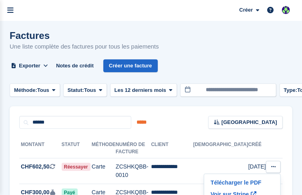 The image size is (302, 195). What do you see at coordinates (143, 90) in the screenshot?
I see `button: Les 12 derniers mois` at bounding box center [143, 90].